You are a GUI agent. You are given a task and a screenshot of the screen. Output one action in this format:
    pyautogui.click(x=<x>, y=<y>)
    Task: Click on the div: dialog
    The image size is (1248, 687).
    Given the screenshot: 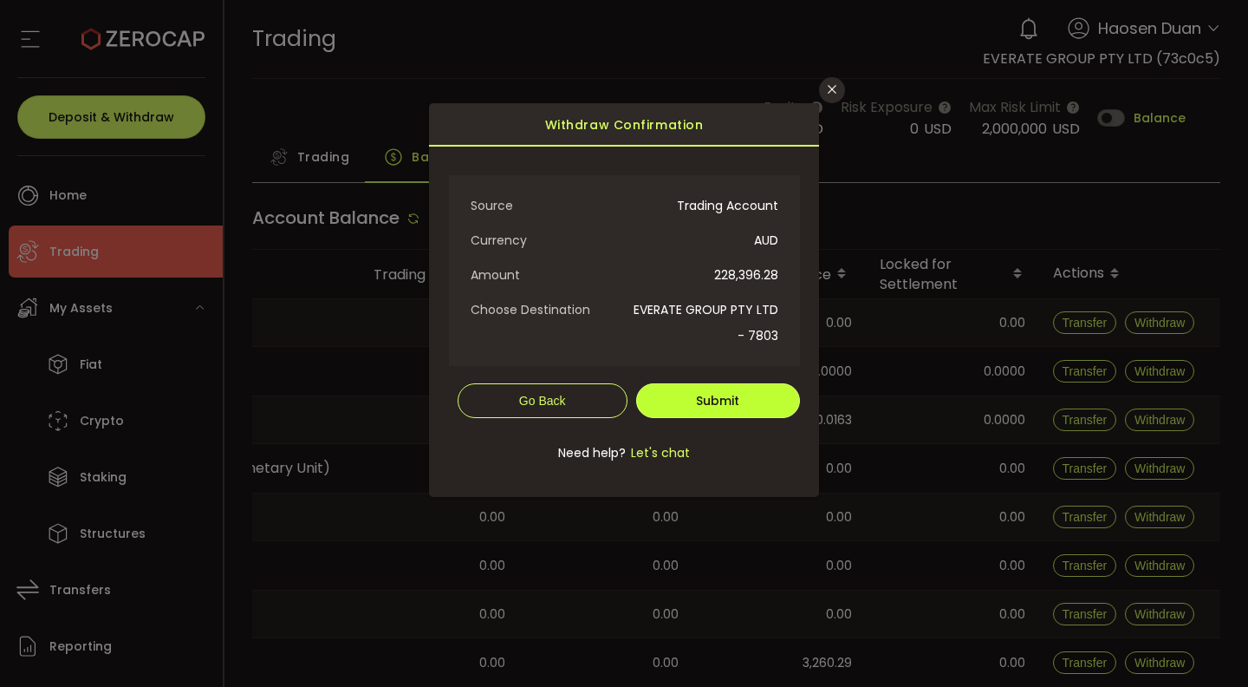 What is the action you would take?
    pyautogui.click(x=624, y=300)
    